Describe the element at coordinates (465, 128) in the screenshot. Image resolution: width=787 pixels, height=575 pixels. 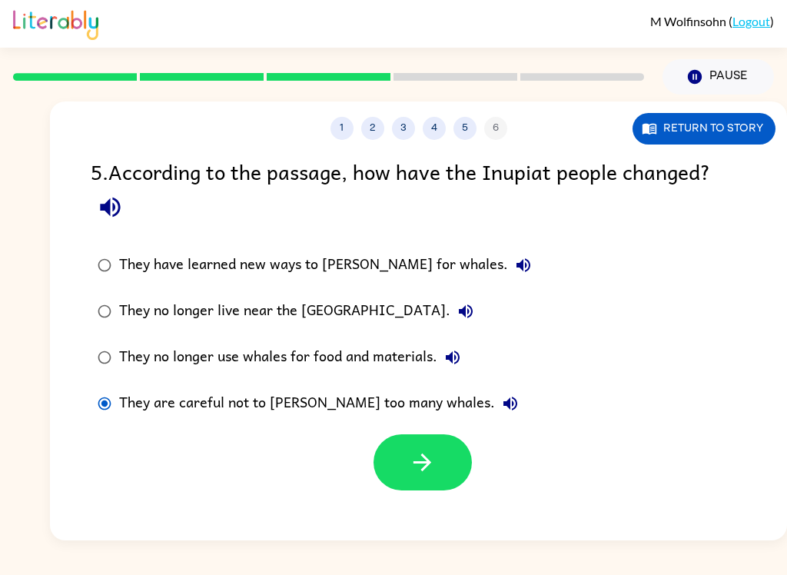
I see `button: 5` at that location.